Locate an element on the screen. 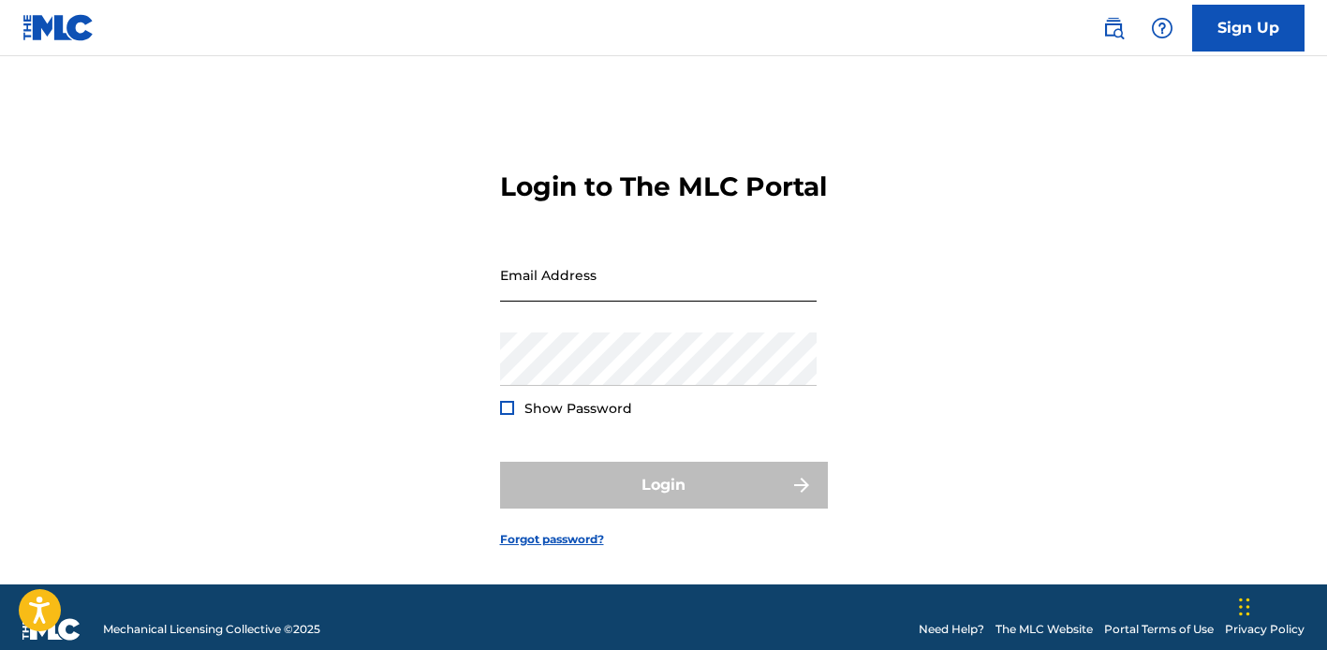 This screenshot has width=1327, height=650. div: Help is located at coordinates (1163, 28).